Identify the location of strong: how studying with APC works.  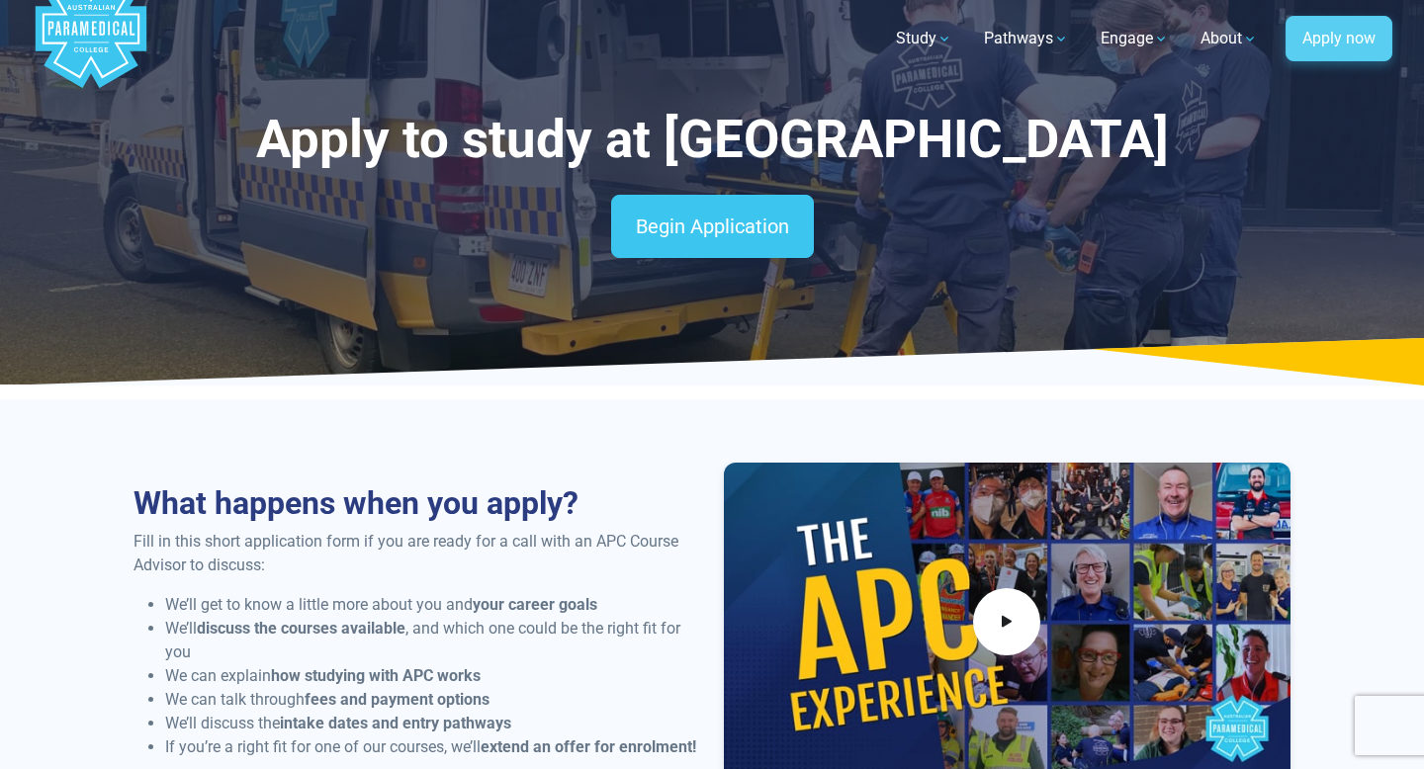
(376, 675).